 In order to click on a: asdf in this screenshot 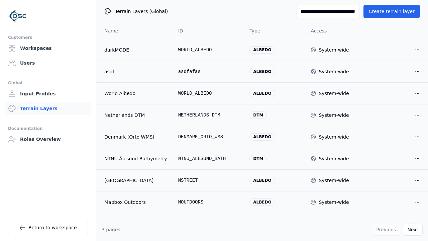, I will do `click(136, 72)`.